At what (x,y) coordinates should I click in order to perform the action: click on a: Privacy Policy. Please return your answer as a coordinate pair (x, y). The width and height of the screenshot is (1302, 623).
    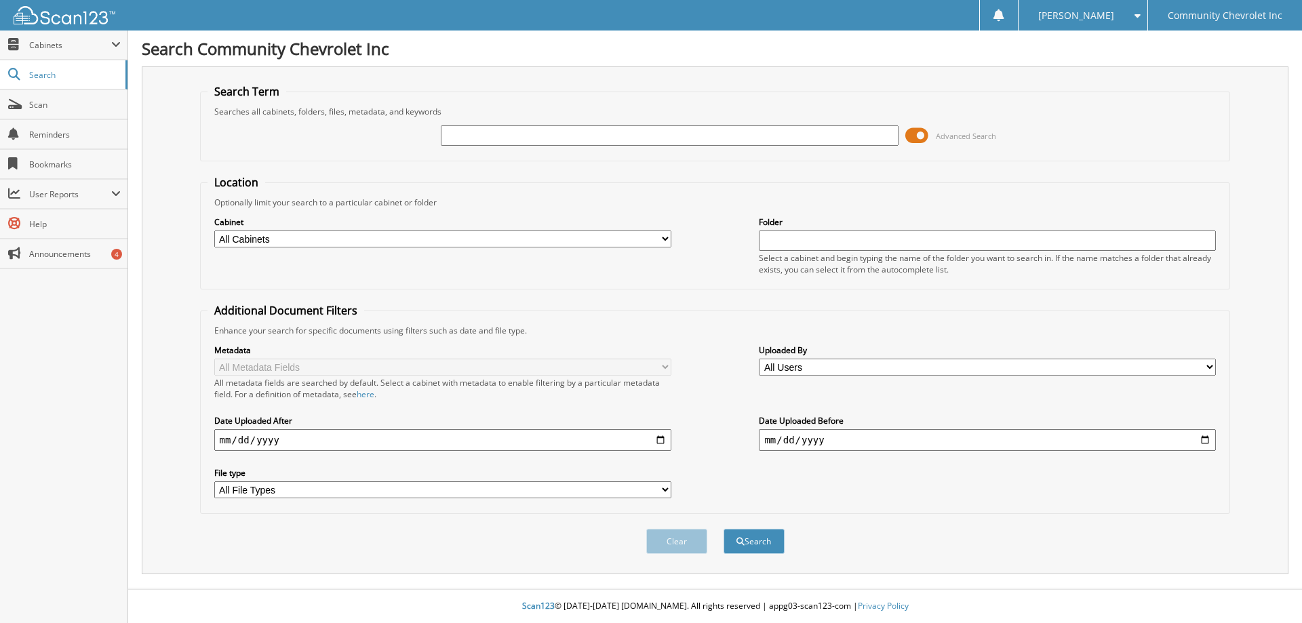
    Looking at the image, I should click on (883, 606).